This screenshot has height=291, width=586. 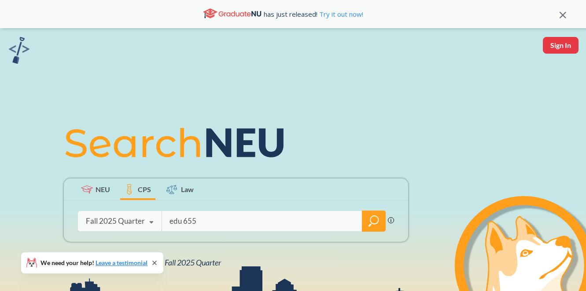 What do you see at coordinates (374, 221) in the screenshot?
I see `div: magnifying glass` at bounding box center [374, 221].